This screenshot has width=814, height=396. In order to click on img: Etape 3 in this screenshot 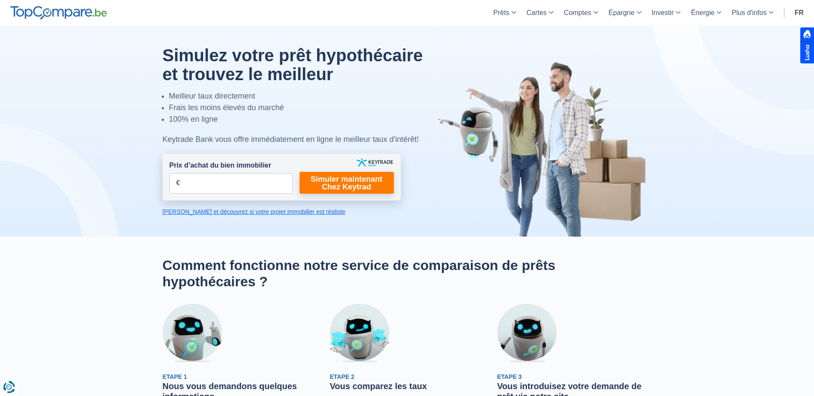, I will do `click(527, 334)`.